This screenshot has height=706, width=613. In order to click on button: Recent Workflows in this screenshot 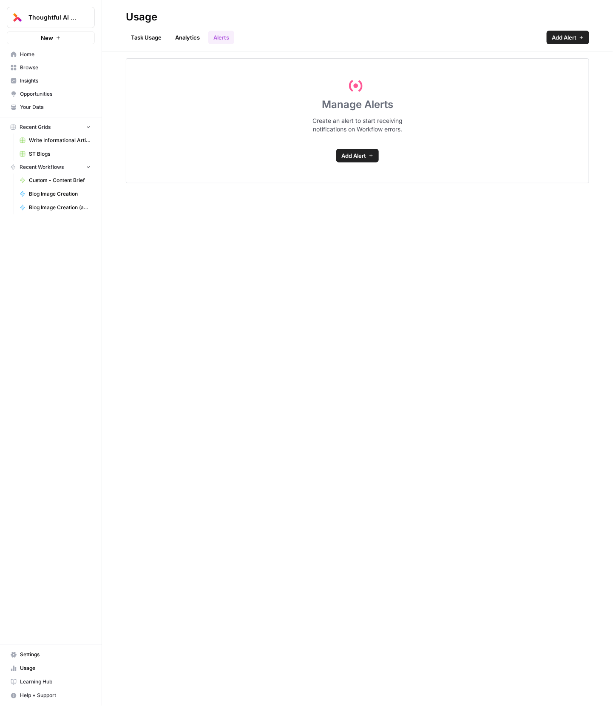, I will do `click(51, 167)`.